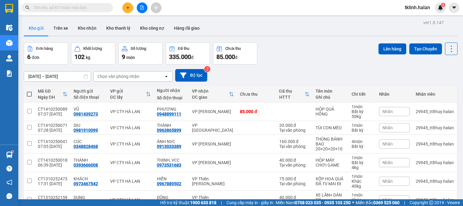  What do you see at coordinates (13, 151) in the screenshot?
I see `sup: 1` at bounding box center [13, 151].